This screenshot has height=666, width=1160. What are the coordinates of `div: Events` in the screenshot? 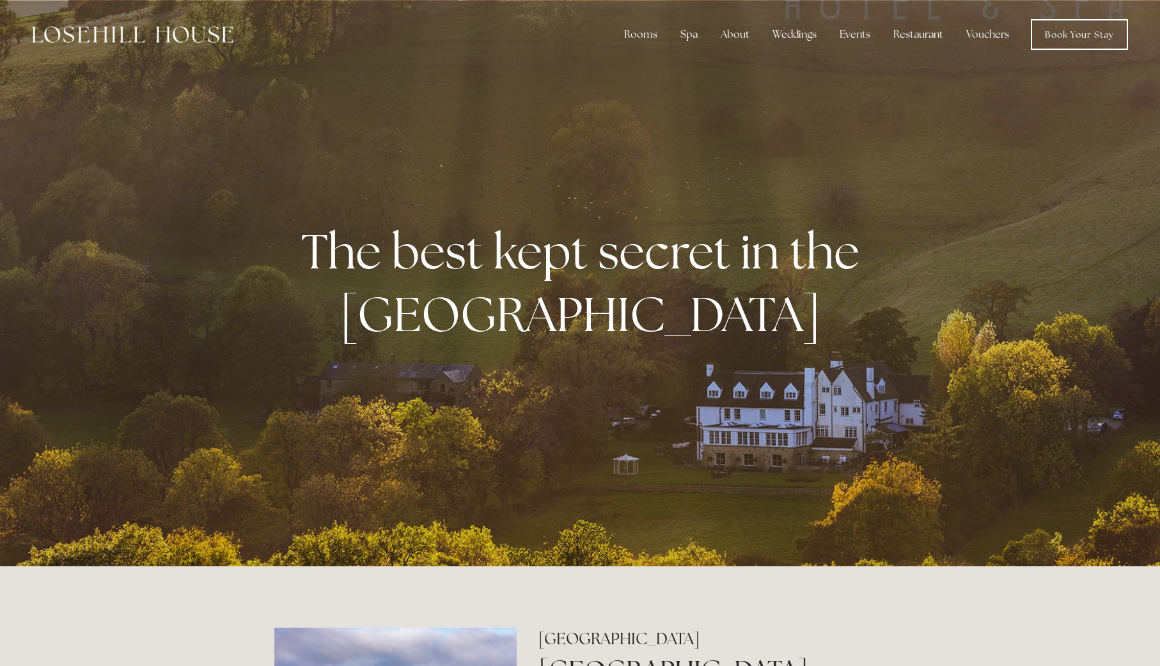 It's located at (855, 35).